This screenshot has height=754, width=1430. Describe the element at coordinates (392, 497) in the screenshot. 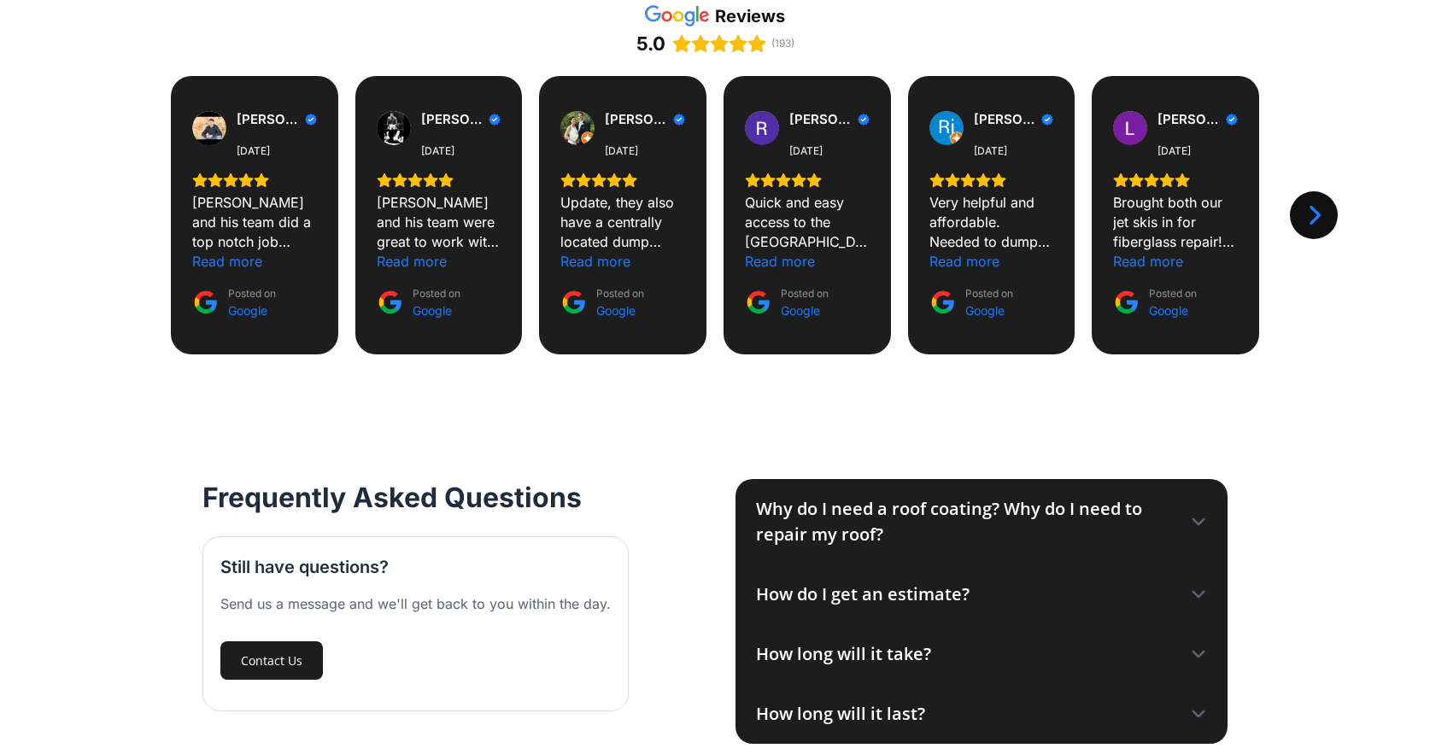

I see `h2: Frequently Asked Questions` at that location.